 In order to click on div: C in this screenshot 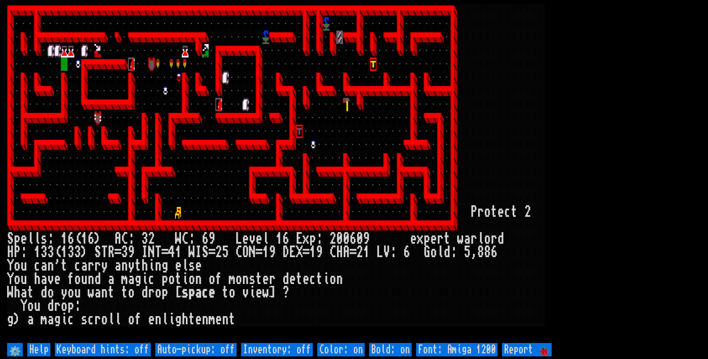, I will do `click(185, 239)`.